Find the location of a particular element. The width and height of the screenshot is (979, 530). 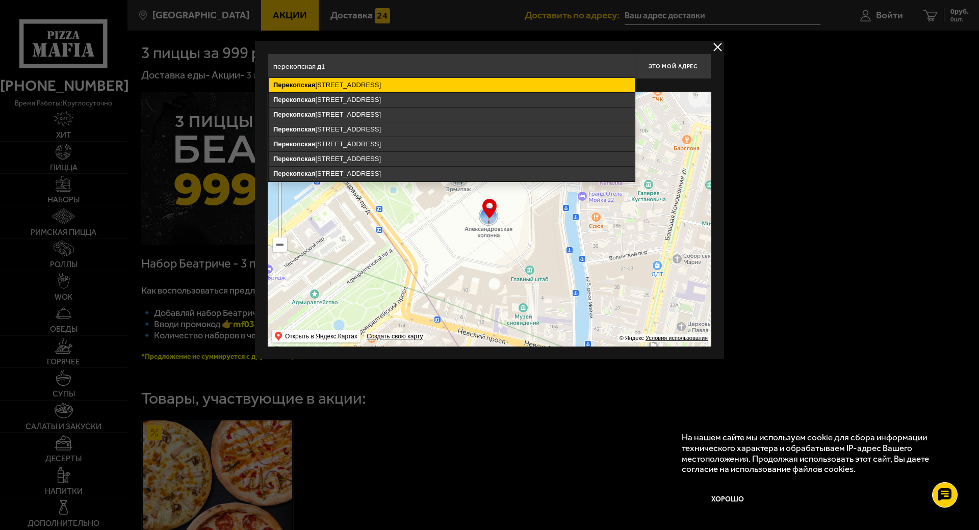

button: Хорошо is located at coordinates (728, 500).